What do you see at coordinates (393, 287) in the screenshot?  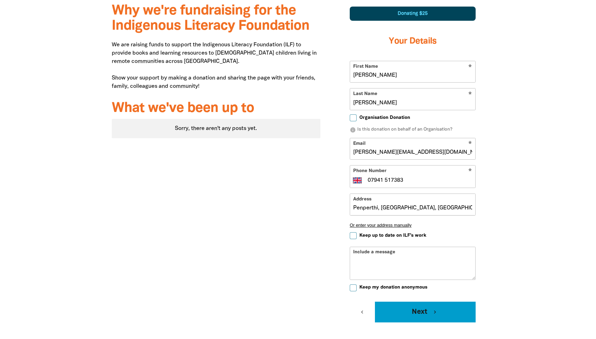 I see `span: Keep my donation anonymous` at bounding box center [393, 287].